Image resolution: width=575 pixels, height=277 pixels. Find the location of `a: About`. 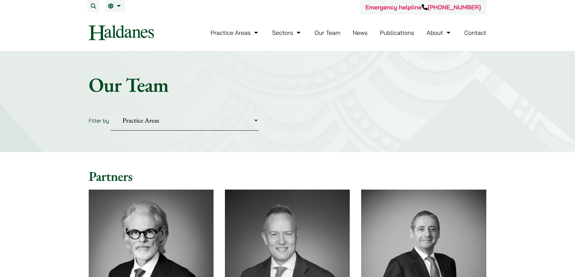

a: About is located at coordinates (439, 32).